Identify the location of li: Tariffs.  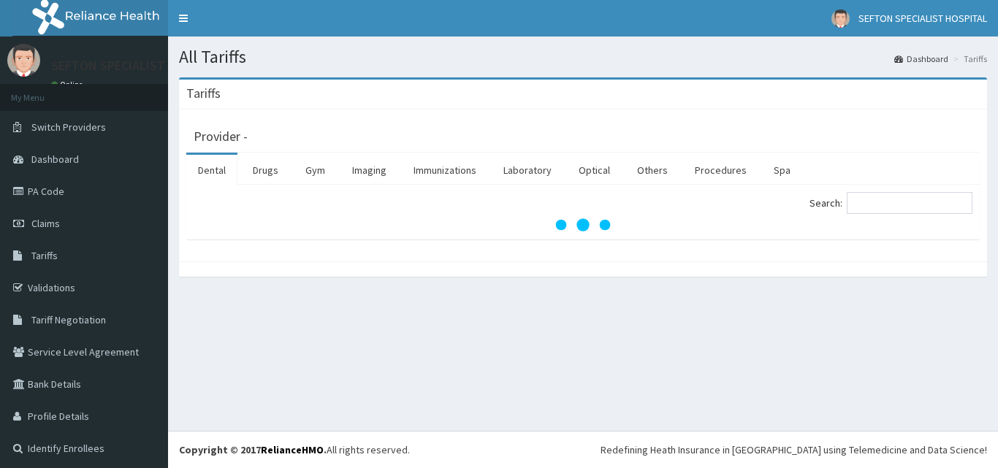
(968, 58).